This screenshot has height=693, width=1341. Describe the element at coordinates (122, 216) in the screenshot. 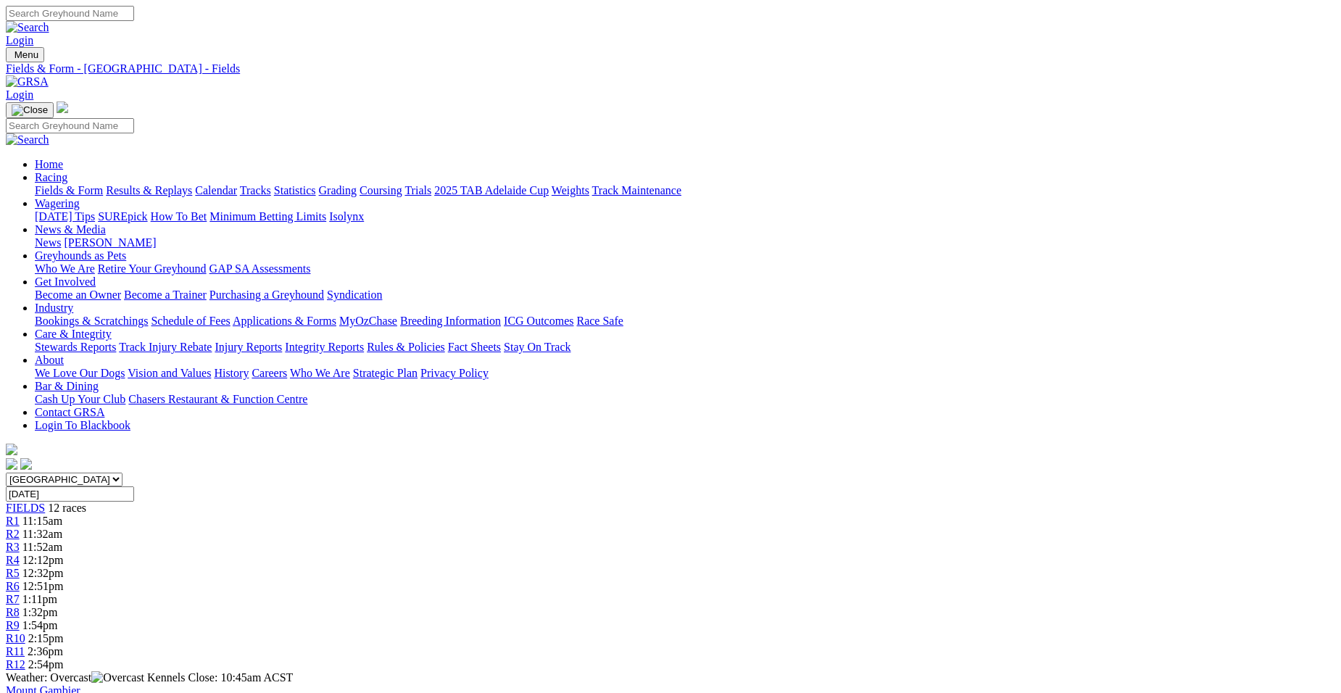

I see `a: SUREpick` at that location.